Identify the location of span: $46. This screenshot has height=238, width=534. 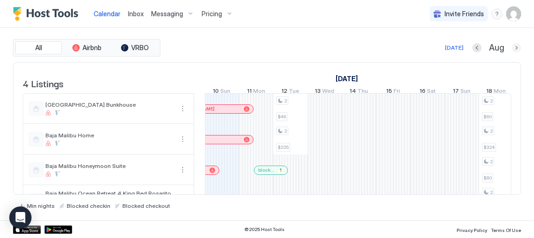
(282, 116).